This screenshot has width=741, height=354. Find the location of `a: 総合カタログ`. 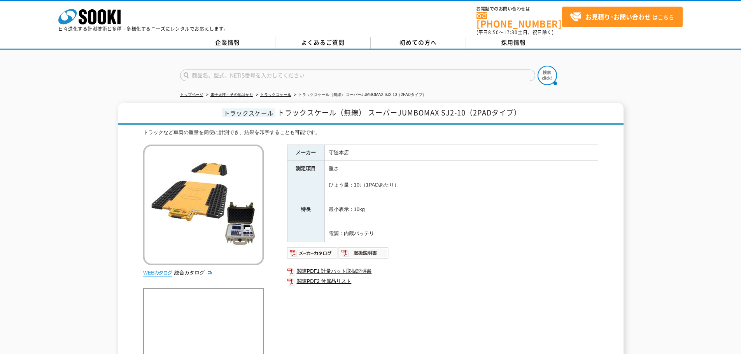

a: 総合カタログ is located at coordinates (193, 273).